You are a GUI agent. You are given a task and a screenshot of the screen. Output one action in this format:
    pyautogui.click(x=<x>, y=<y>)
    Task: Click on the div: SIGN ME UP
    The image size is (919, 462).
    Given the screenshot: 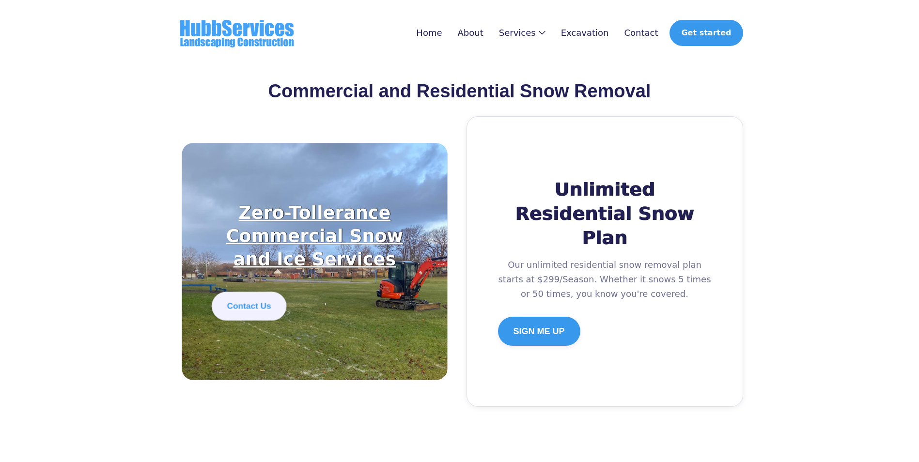 What is the action you would take?
    pyautogui.click(x=539, y=331)
    